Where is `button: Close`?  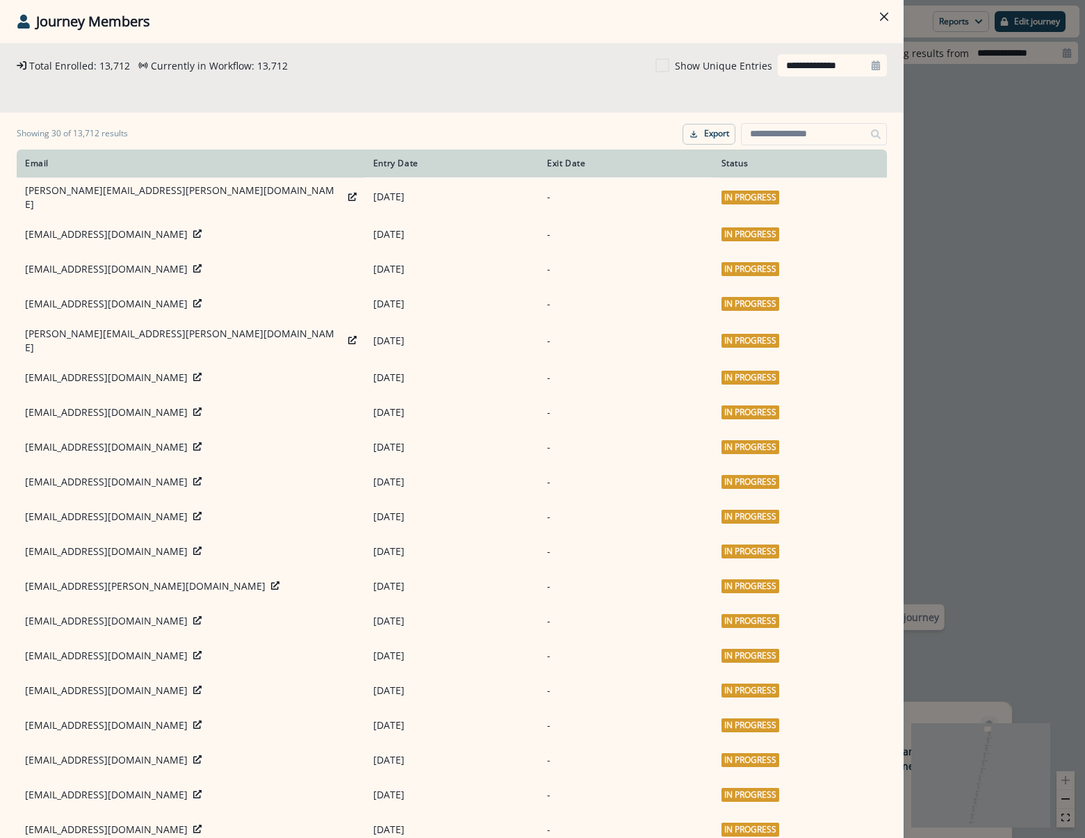
button: Close is located at coordinates (884, 17).